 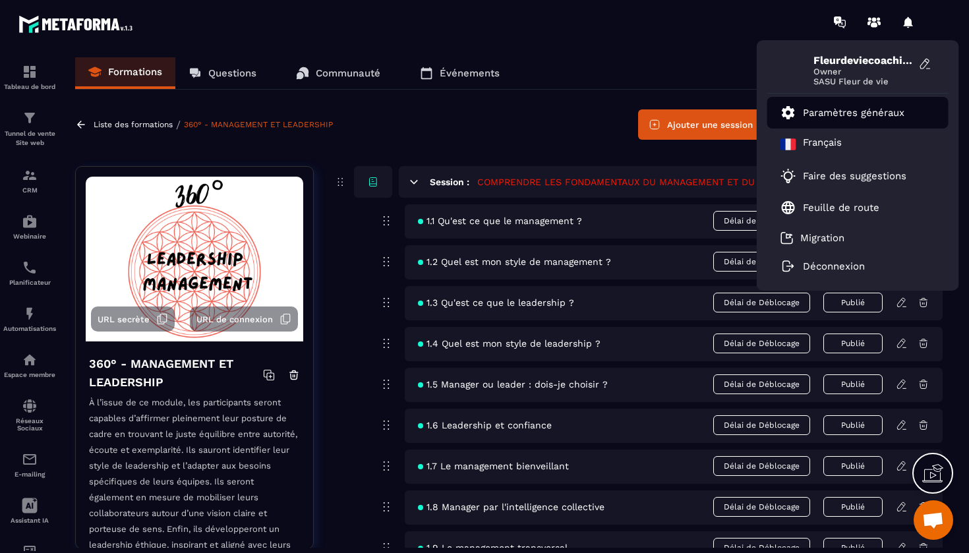 I want to click on a: Questions, so click(x=222, y=73).